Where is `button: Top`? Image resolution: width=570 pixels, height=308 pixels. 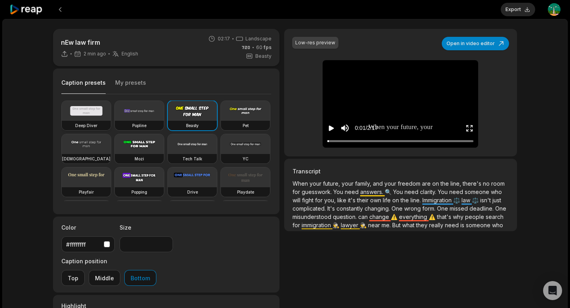 button: Top is located at coordinates (73, 278).